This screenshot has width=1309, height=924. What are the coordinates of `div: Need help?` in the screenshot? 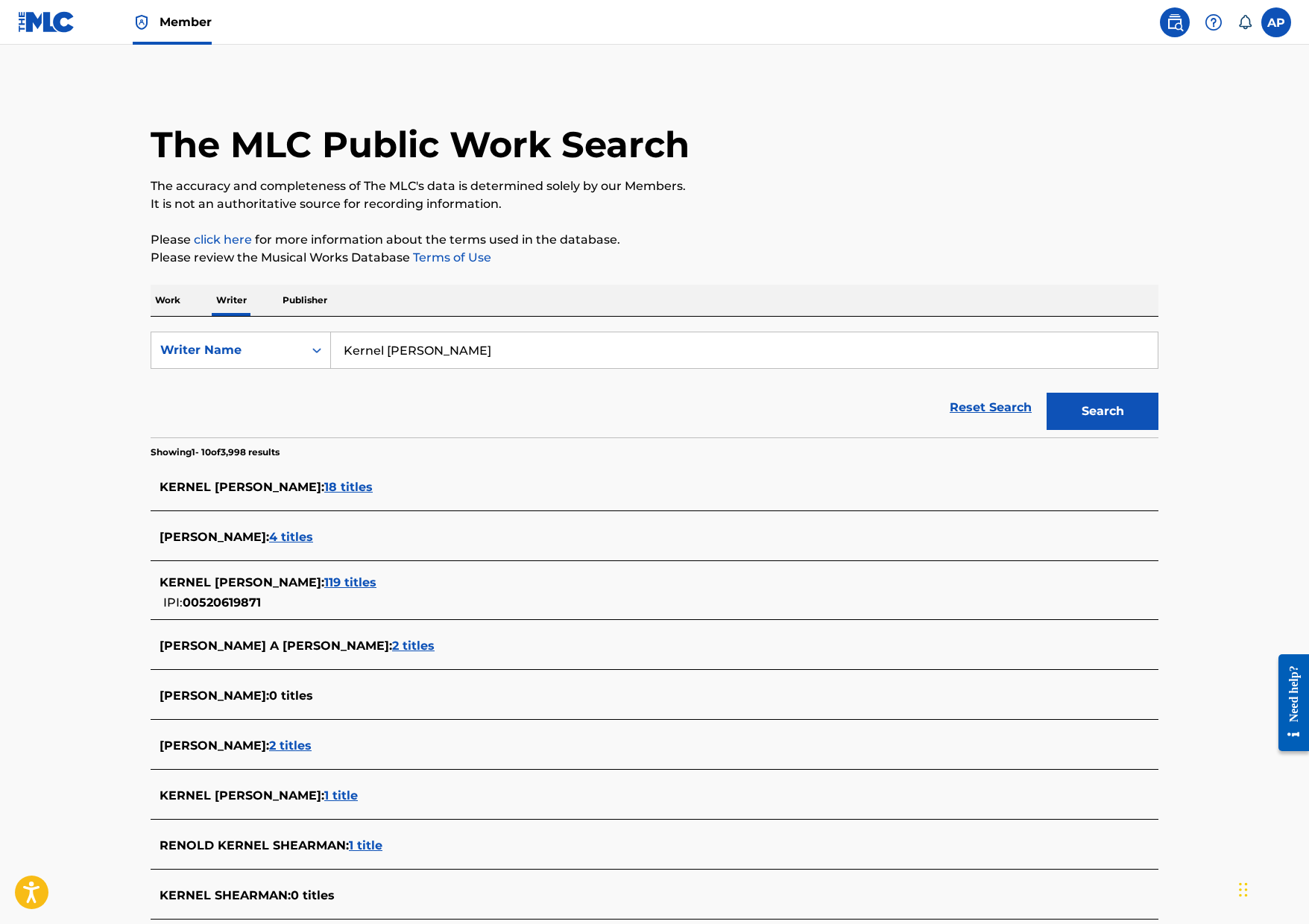 It's located at (26, 50).